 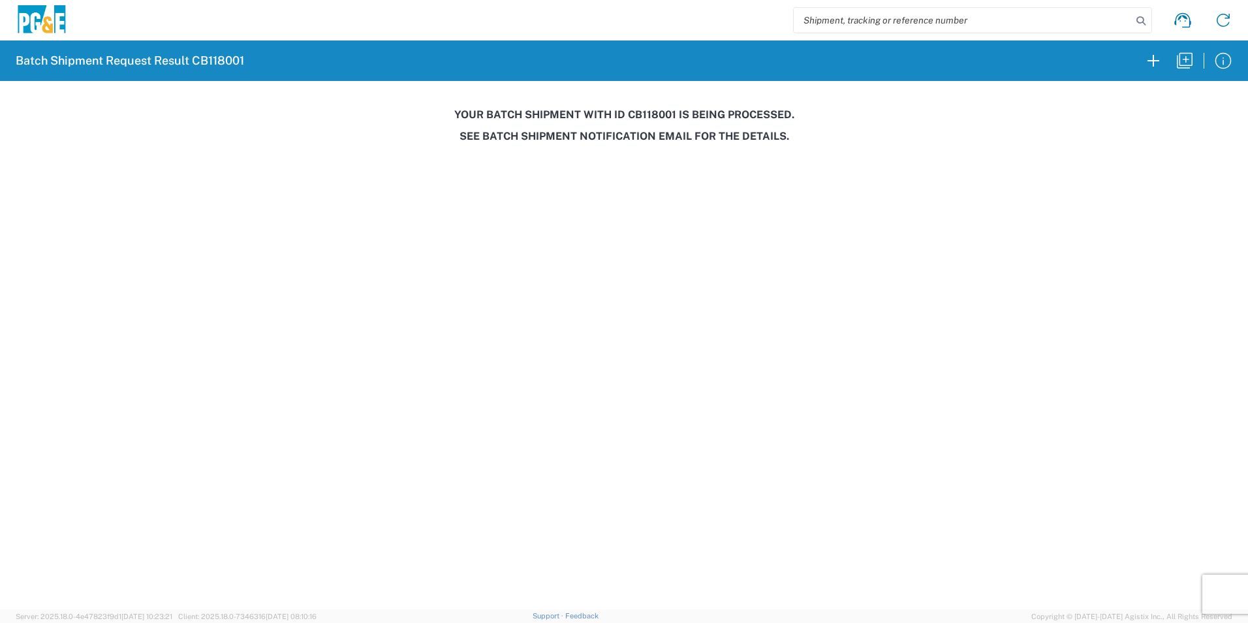 I want to click on a: Feedback, so click(x=581, y=615).